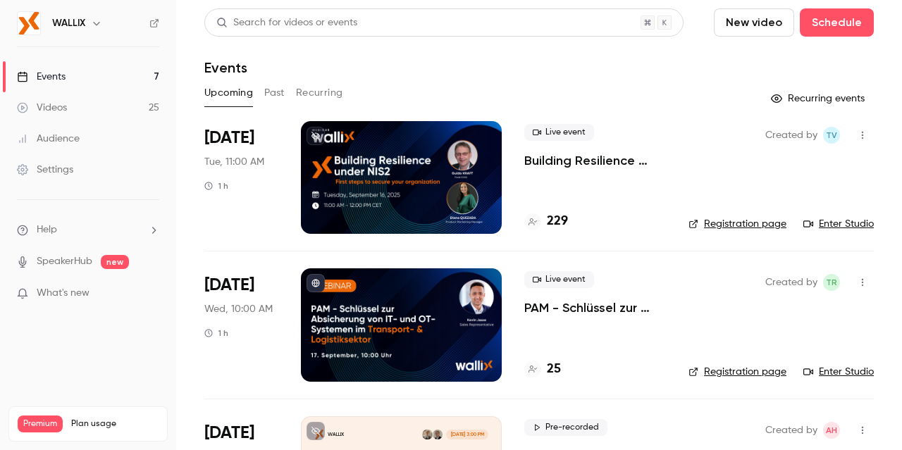 The height and width of the screenshot is (450, 902). Describe the element at coordinates (554, 369) in the screenshot. I see `h4: 25` at that location.